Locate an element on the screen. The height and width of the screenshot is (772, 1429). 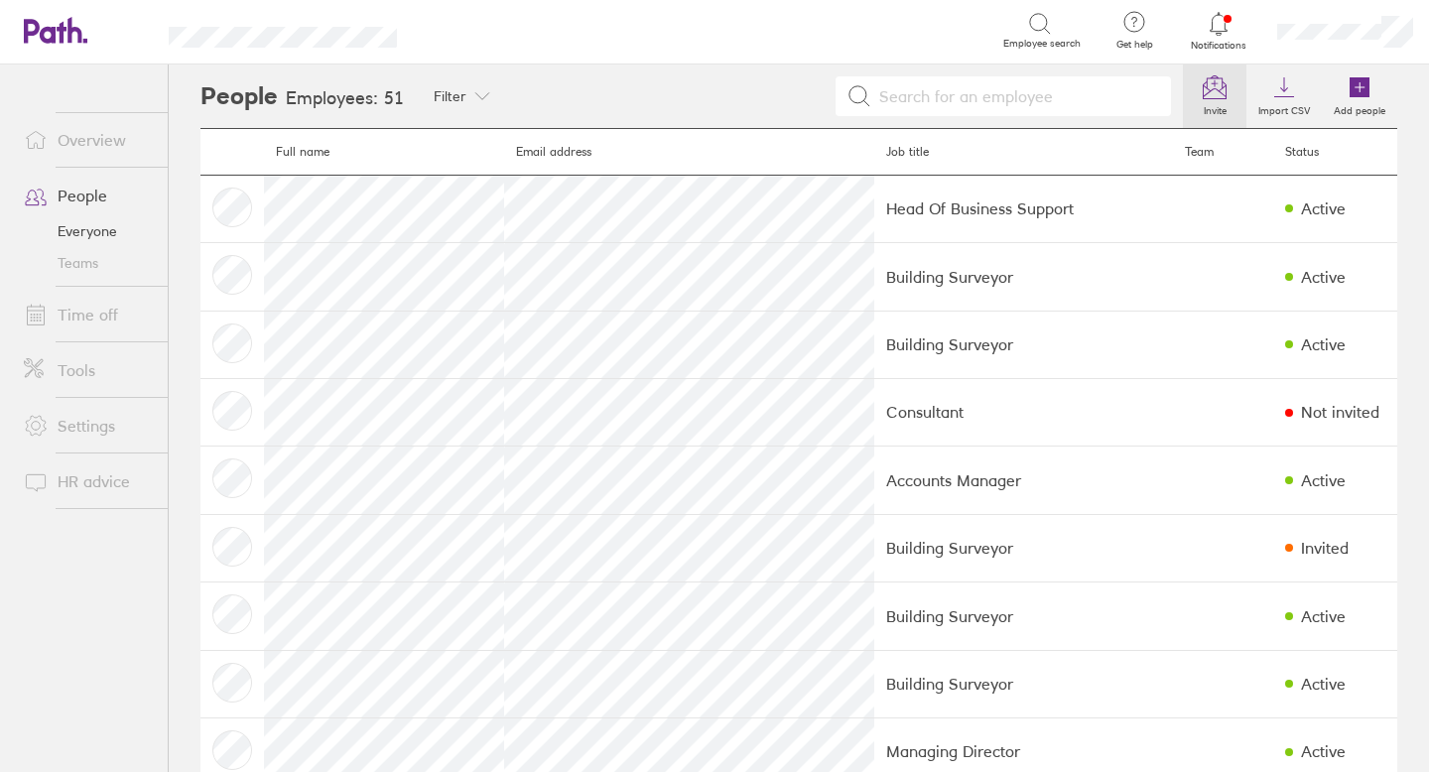
a: Invite is located at coordinates (1215, 96).